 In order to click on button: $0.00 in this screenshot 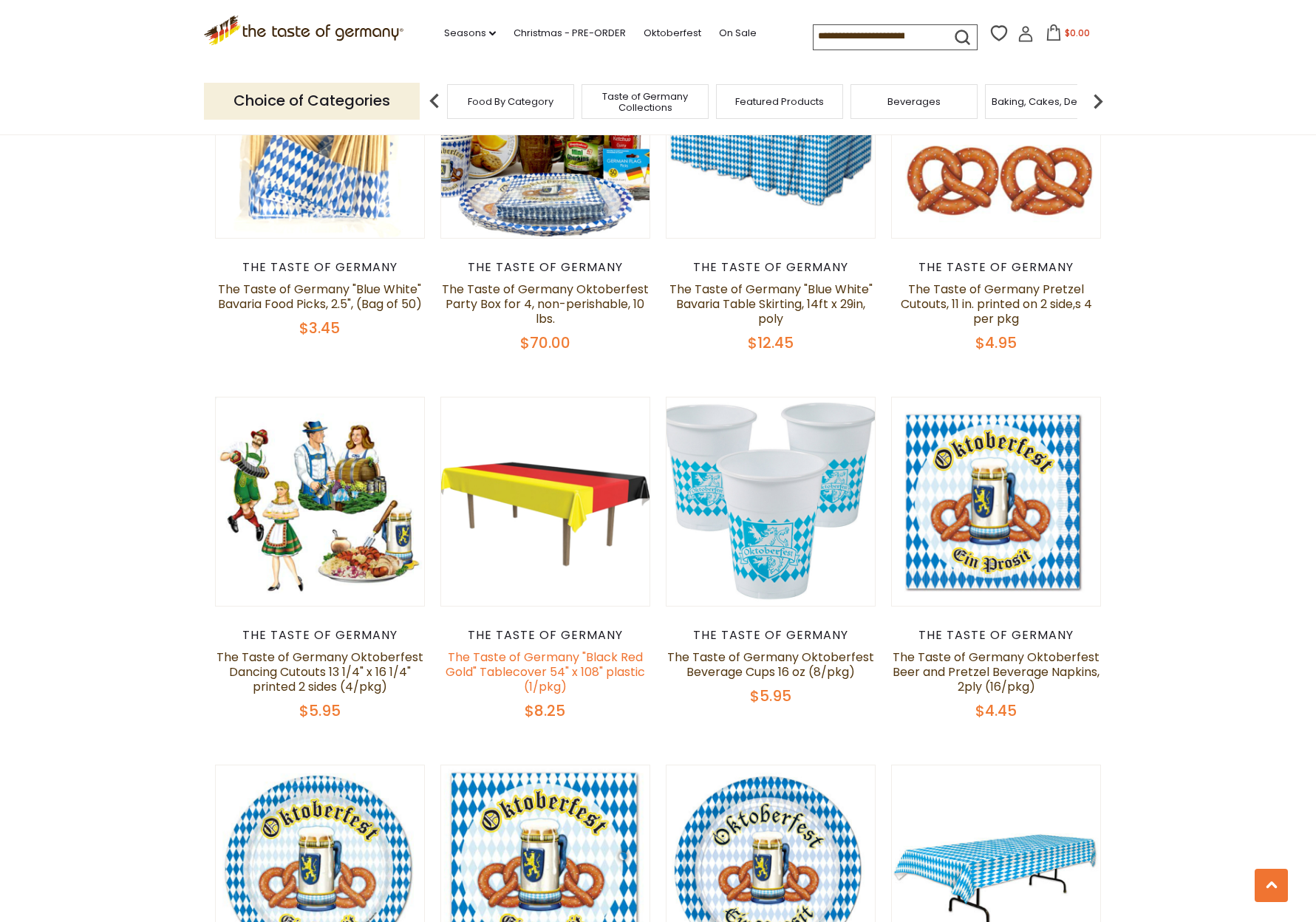, I will do `click(1068, 36)`.